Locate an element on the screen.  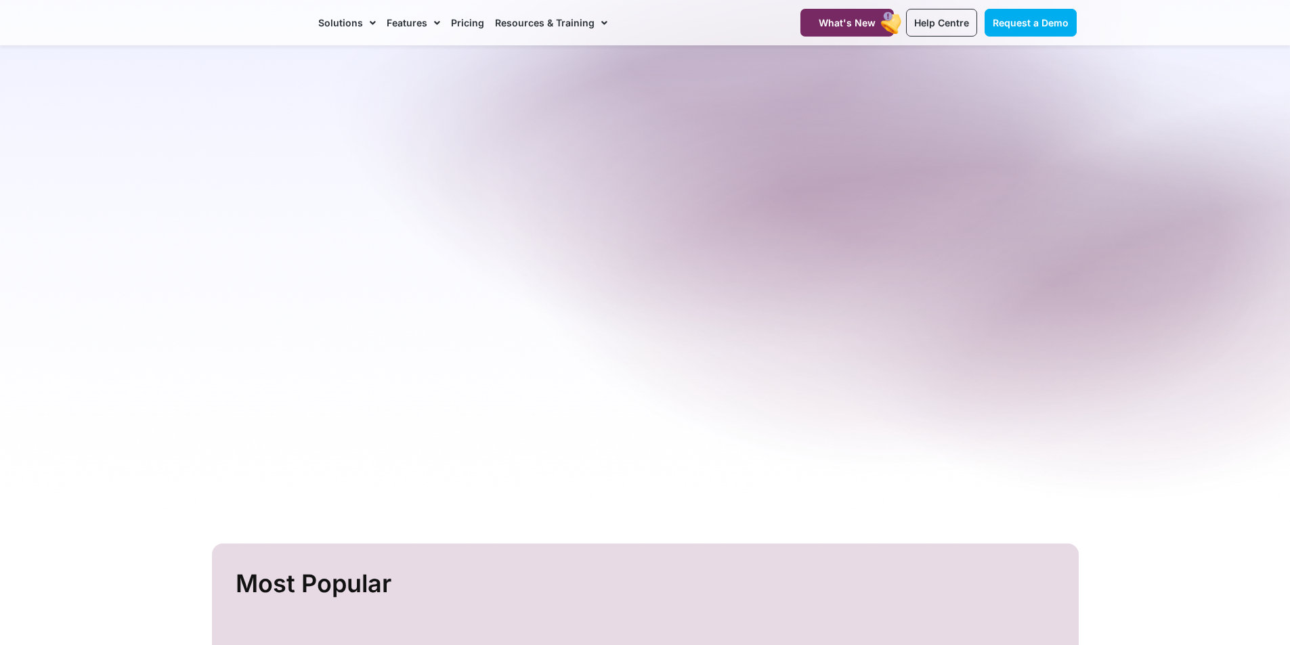
span: Help Centre is located at coordinates (941, 22).